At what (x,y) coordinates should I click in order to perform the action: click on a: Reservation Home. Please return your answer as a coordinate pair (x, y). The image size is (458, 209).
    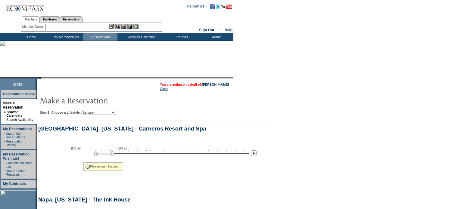
    Looking at the image, I should click on (19, 94).